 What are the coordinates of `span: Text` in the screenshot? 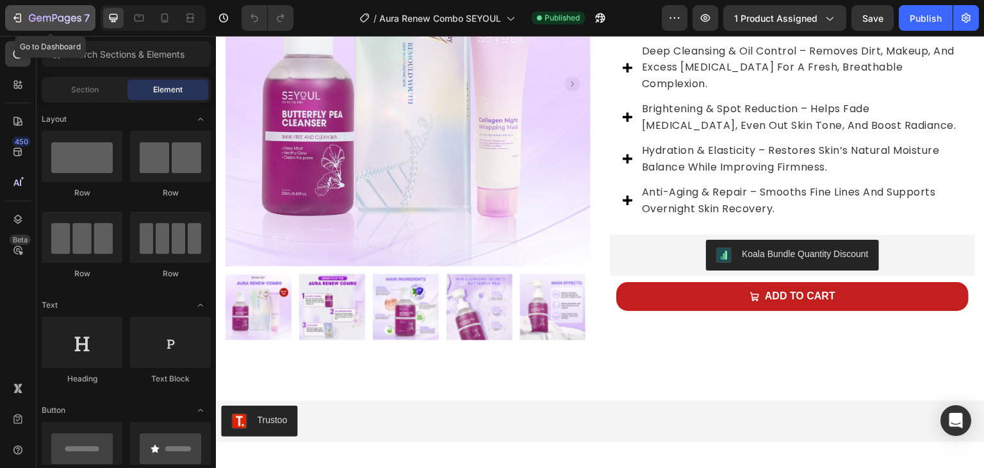 It's located at (49, 305).